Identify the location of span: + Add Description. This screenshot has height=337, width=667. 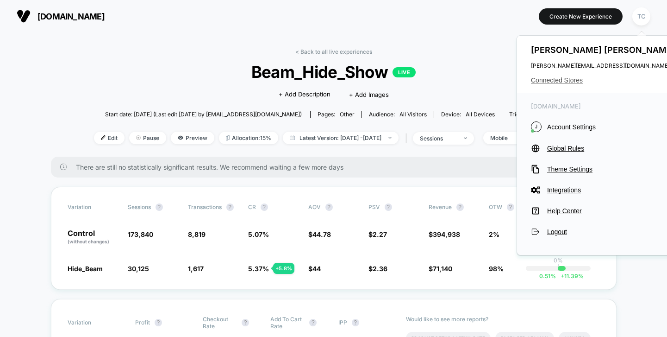
(305, 94).